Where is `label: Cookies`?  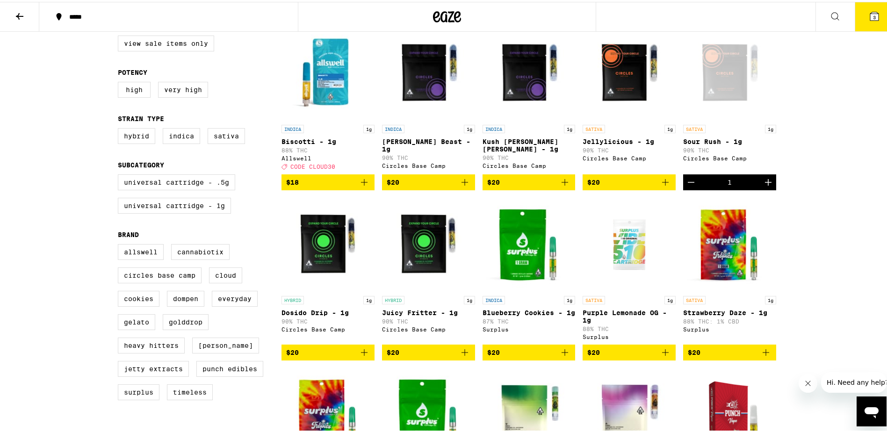
label: Cookies is located at coordinates (138, 297).